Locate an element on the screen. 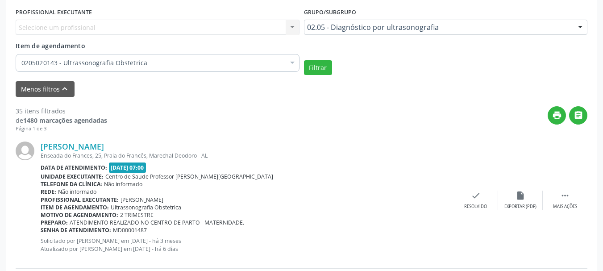  div: Enseada do Frances, 25, Praia do Francês, Marechal Deodoro - AL is located at coordinates (247, 155).